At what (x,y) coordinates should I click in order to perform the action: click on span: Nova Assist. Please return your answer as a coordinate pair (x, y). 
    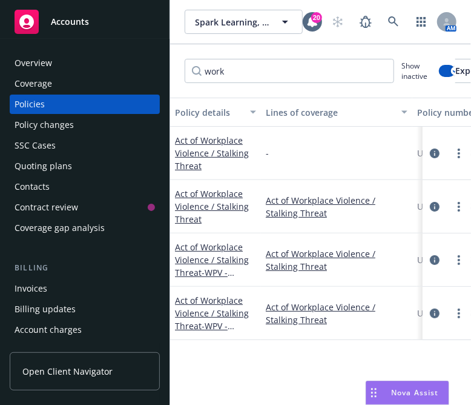
    Looking at the image, I should click on (415, 392).